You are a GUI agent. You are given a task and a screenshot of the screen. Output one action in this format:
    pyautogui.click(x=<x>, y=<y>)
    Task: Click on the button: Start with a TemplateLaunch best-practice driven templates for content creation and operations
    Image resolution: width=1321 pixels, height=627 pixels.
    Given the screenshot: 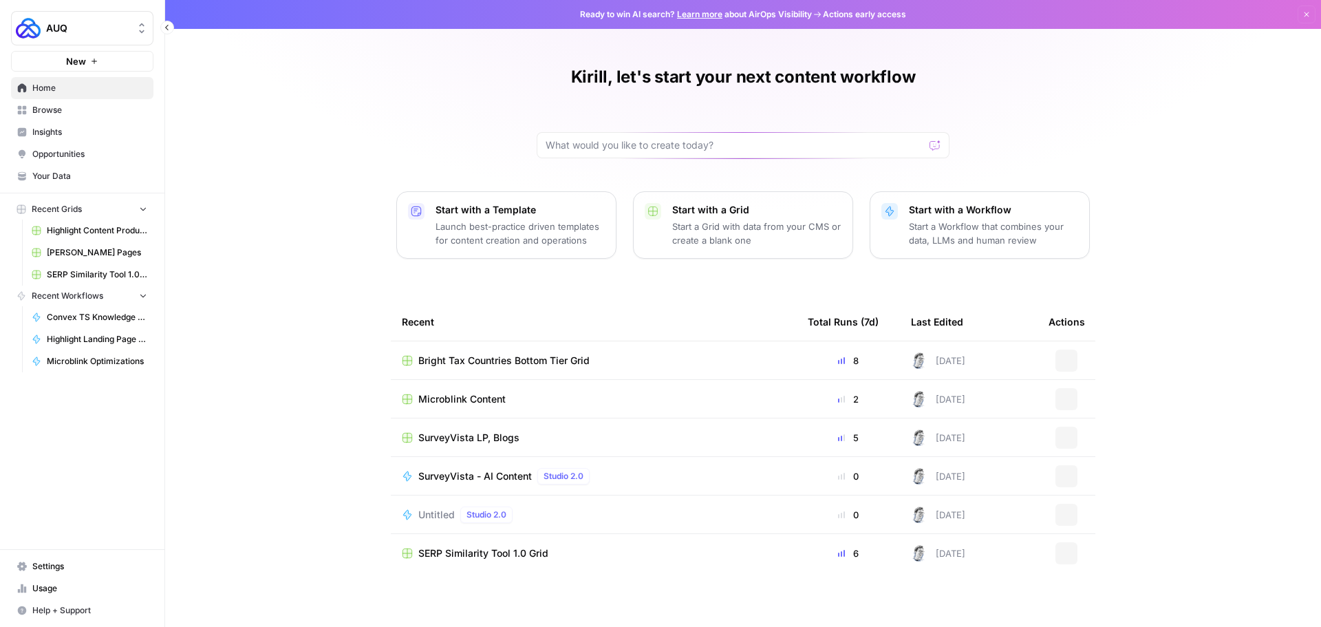 What is the action you would take?
    pyautogui.click(x=506, y=225)
    